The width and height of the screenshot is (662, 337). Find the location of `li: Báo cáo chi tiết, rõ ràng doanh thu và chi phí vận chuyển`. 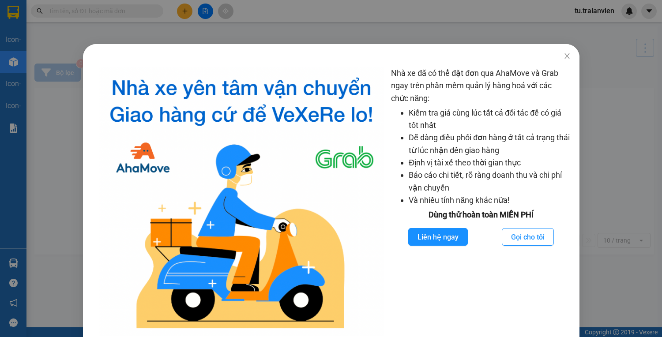

li: Báo cáo chi tiết, rõ ràng doanh thu và chi phí vận chuyển is located at coordinates (489, 181).